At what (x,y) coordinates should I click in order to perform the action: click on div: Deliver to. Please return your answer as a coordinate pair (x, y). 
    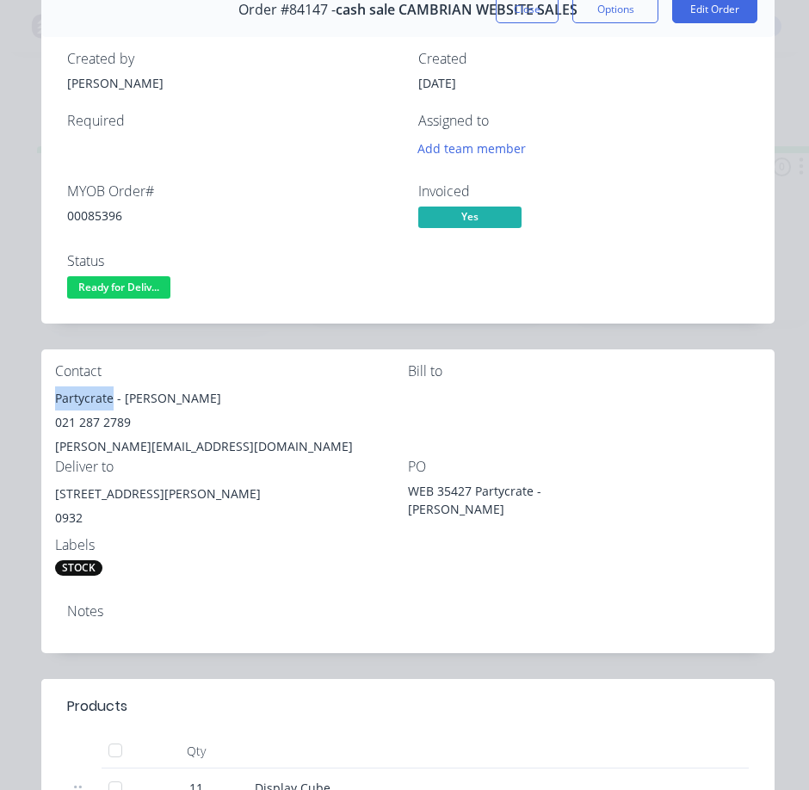
    Looking at the image, I should click on (232, 466).